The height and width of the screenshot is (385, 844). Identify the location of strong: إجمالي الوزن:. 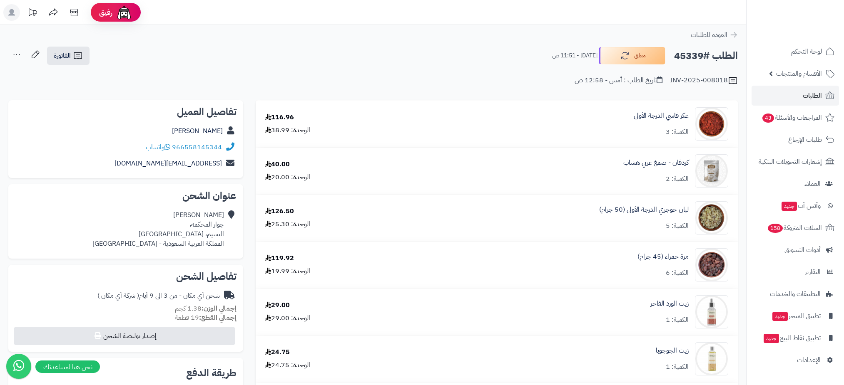
(219, 309).